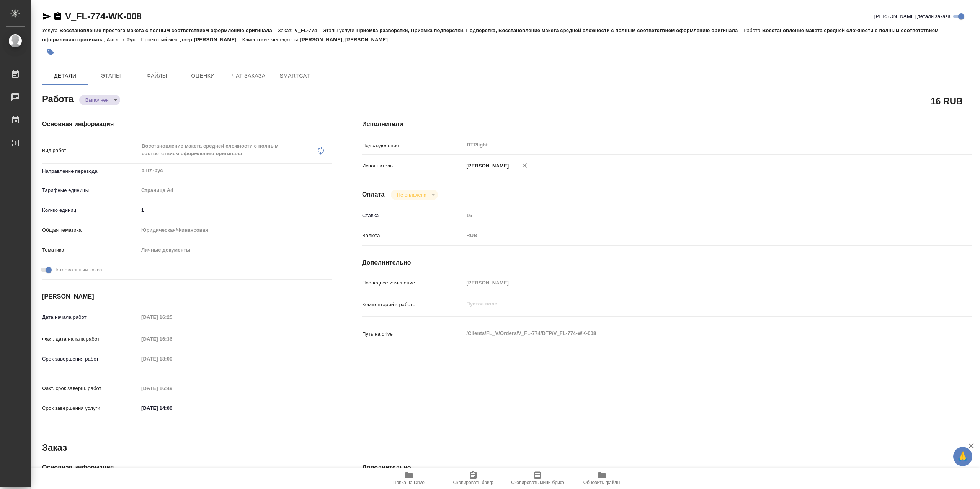  What do you see at coordinates (667, 124) in the screenshot?
I see `h4: Исполнители` at bounding box center [667, 124].